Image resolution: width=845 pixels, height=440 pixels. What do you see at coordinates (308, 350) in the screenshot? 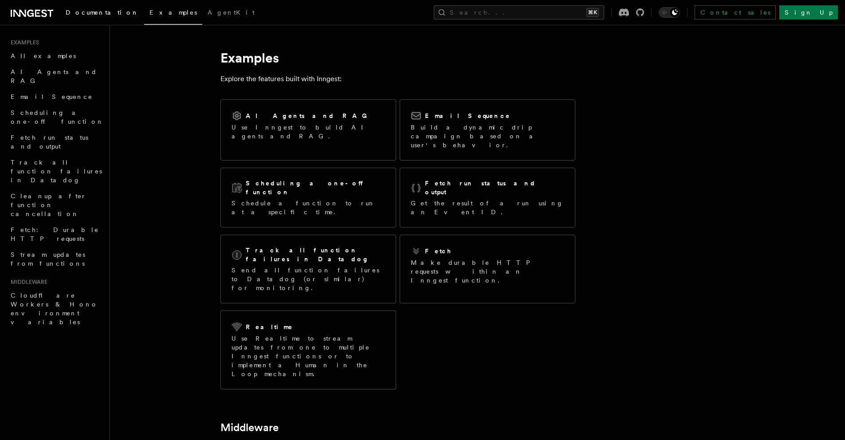
I see `a: RealtimeUse Realtime to stream updates from one to multiple Inngest functions or to implement a H...` at bounding box center [308, 350].